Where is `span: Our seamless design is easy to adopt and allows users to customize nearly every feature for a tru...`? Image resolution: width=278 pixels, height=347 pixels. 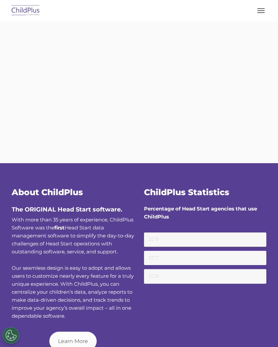
span: Our seamless design is easy to adopt and allows users to customize nearly every feature for a tru... is located at coordinates (73, 292).